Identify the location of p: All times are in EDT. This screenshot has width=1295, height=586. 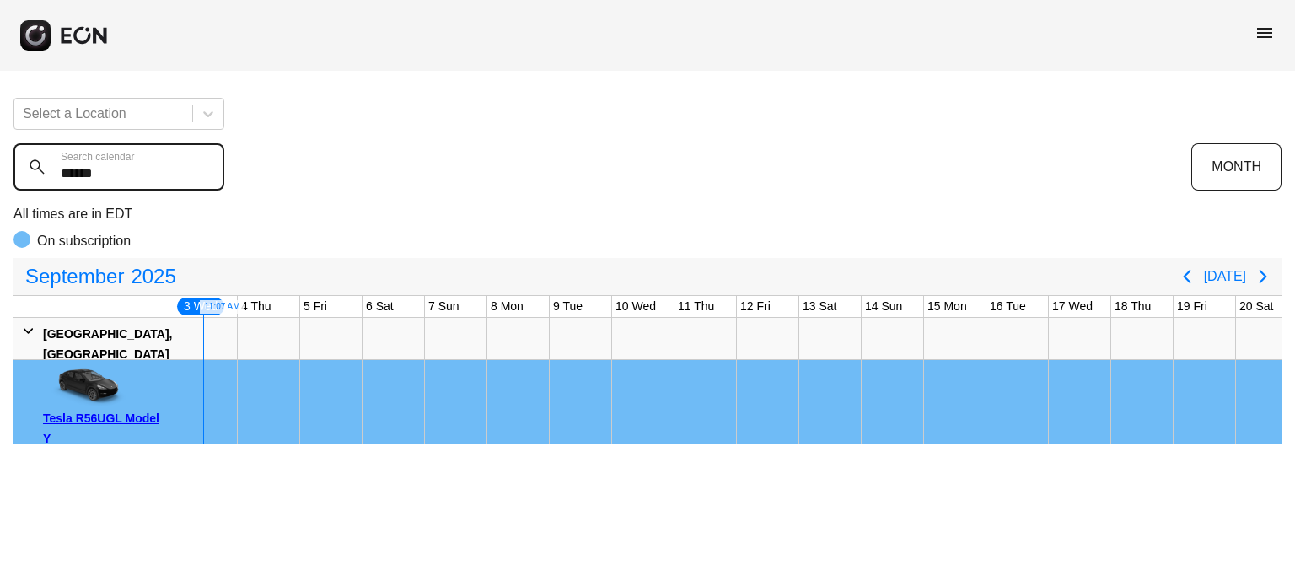
(647, 214).